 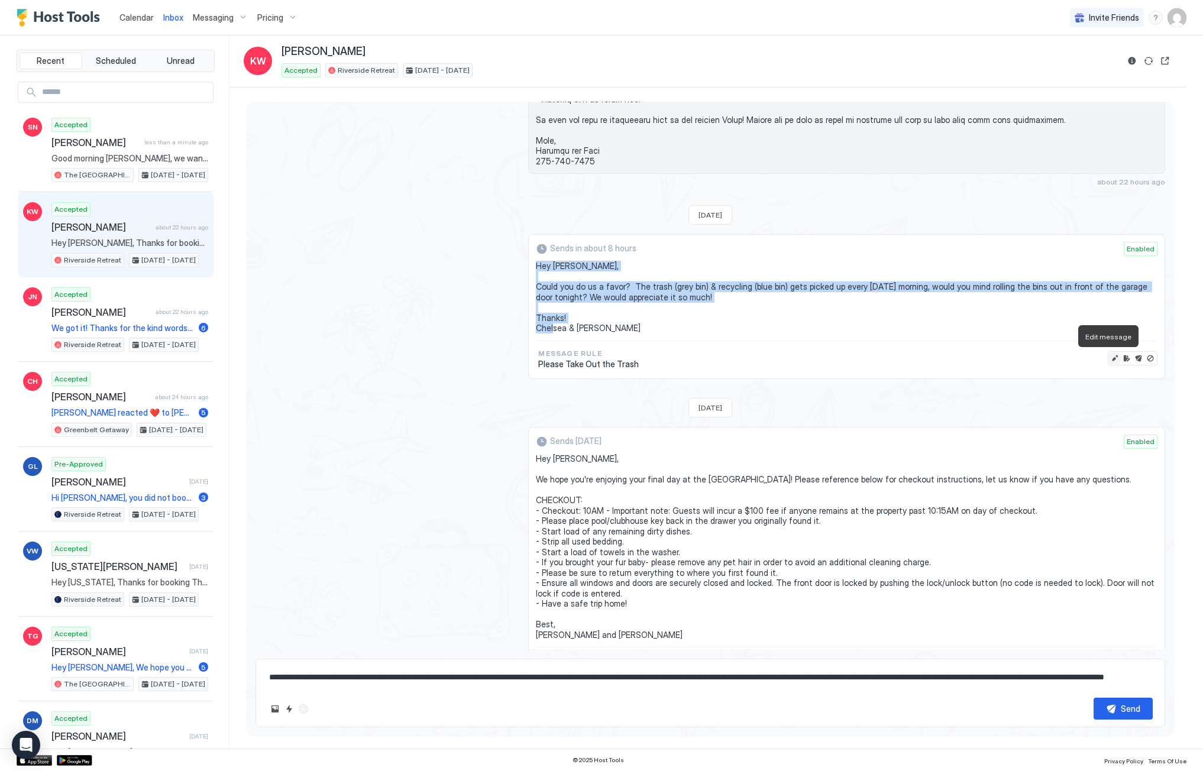 I want to click on a: Host Tools Logo, so click(x=61, y=18).